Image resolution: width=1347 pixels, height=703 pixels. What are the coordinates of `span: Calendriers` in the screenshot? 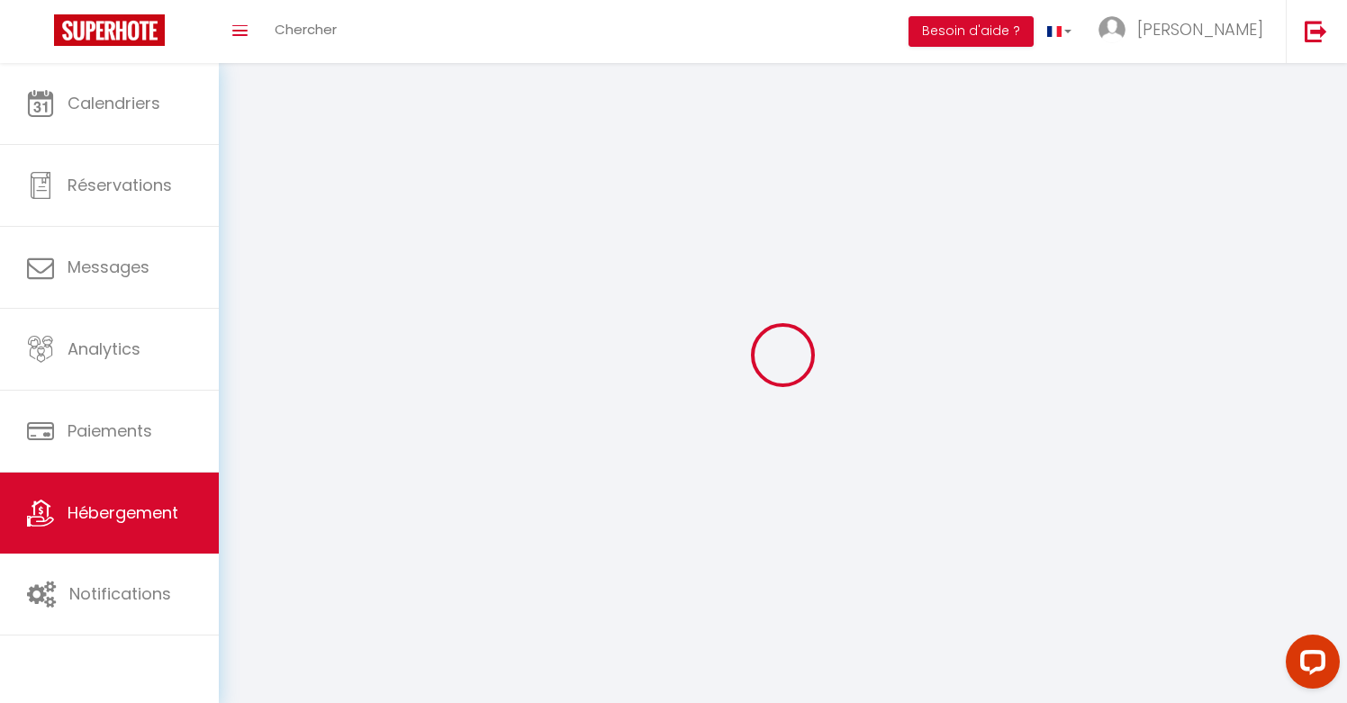 It's located at (113, 103).